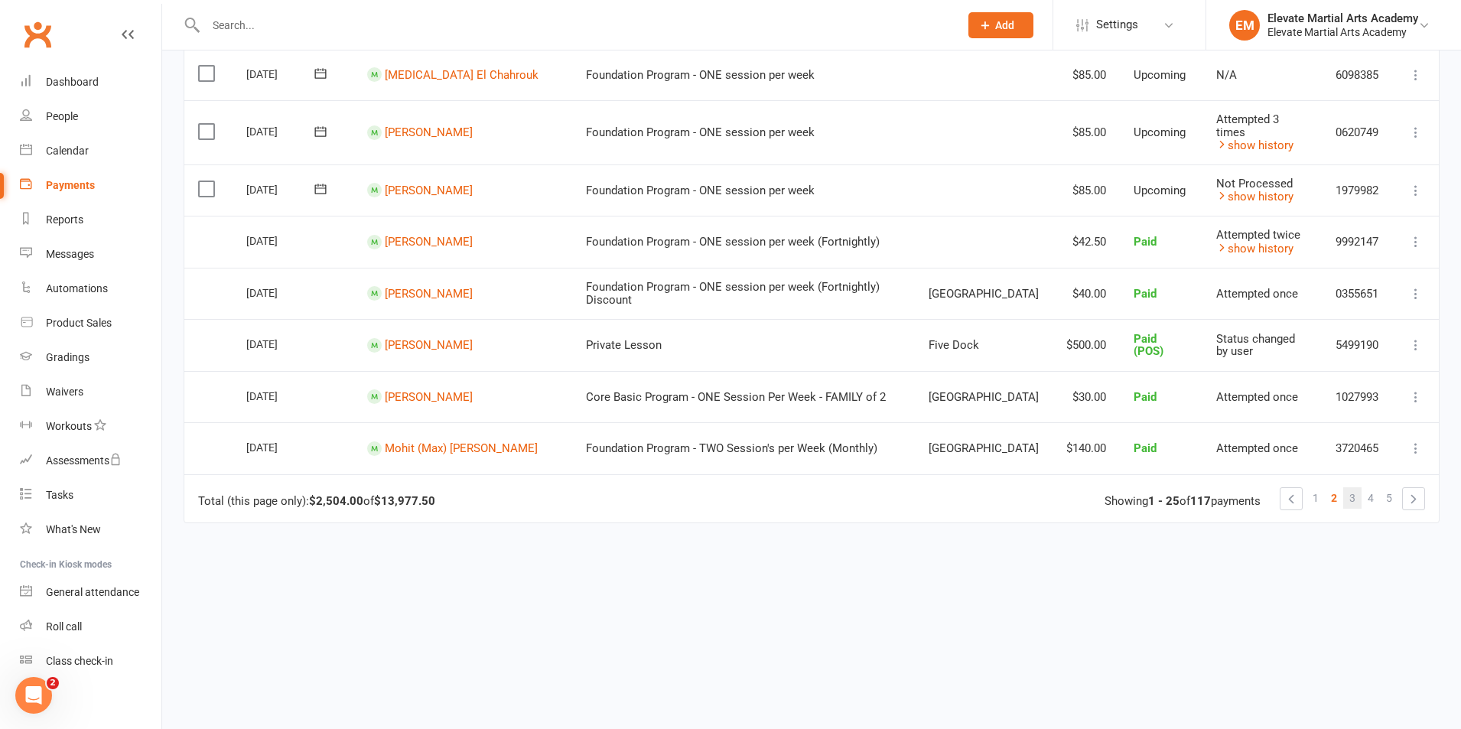  I want to click on td: $40.00, so click(1087, 294).